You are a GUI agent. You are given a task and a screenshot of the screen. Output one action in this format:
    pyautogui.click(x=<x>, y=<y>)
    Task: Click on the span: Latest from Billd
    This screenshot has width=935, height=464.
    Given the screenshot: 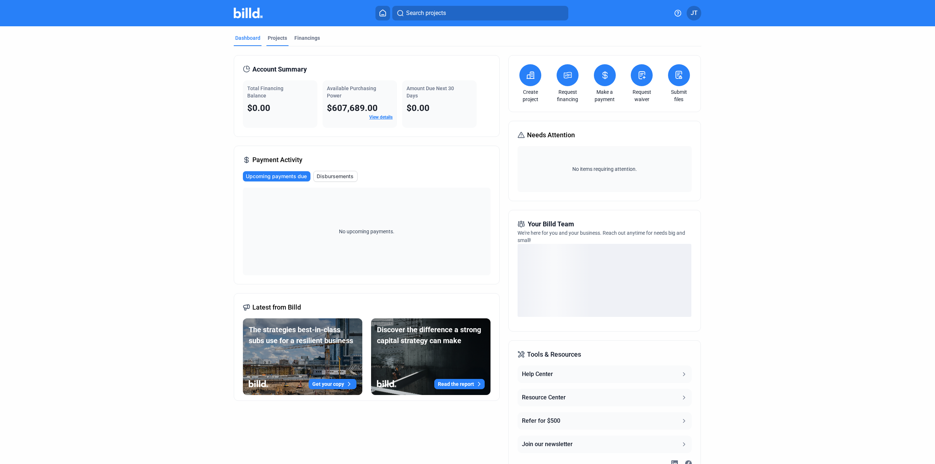 What is the action you would take?
    pyautogui.click(x=277, y=308)
    